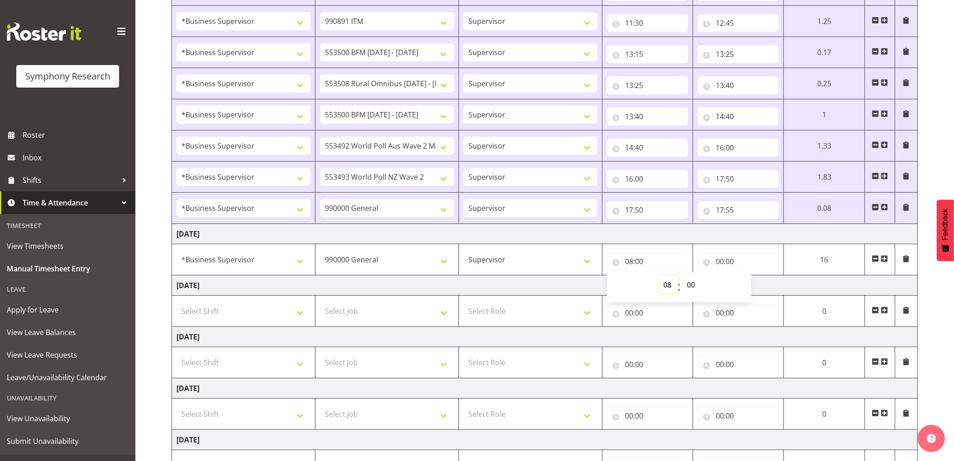 Image resolution: width=954 pixels, height=461 pixels. What do you see at coordinates (77, 135) in the screenshot?
I see `span: Roster` at bounding box center [77, 135].